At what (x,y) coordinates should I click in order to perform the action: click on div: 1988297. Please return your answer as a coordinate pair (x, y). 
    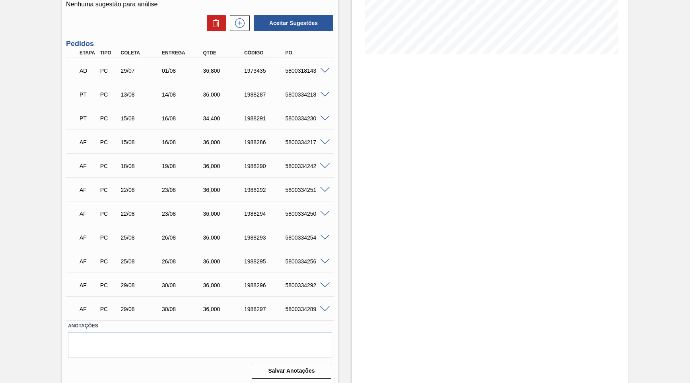
    Looking at the image, I should click on (265, 309).